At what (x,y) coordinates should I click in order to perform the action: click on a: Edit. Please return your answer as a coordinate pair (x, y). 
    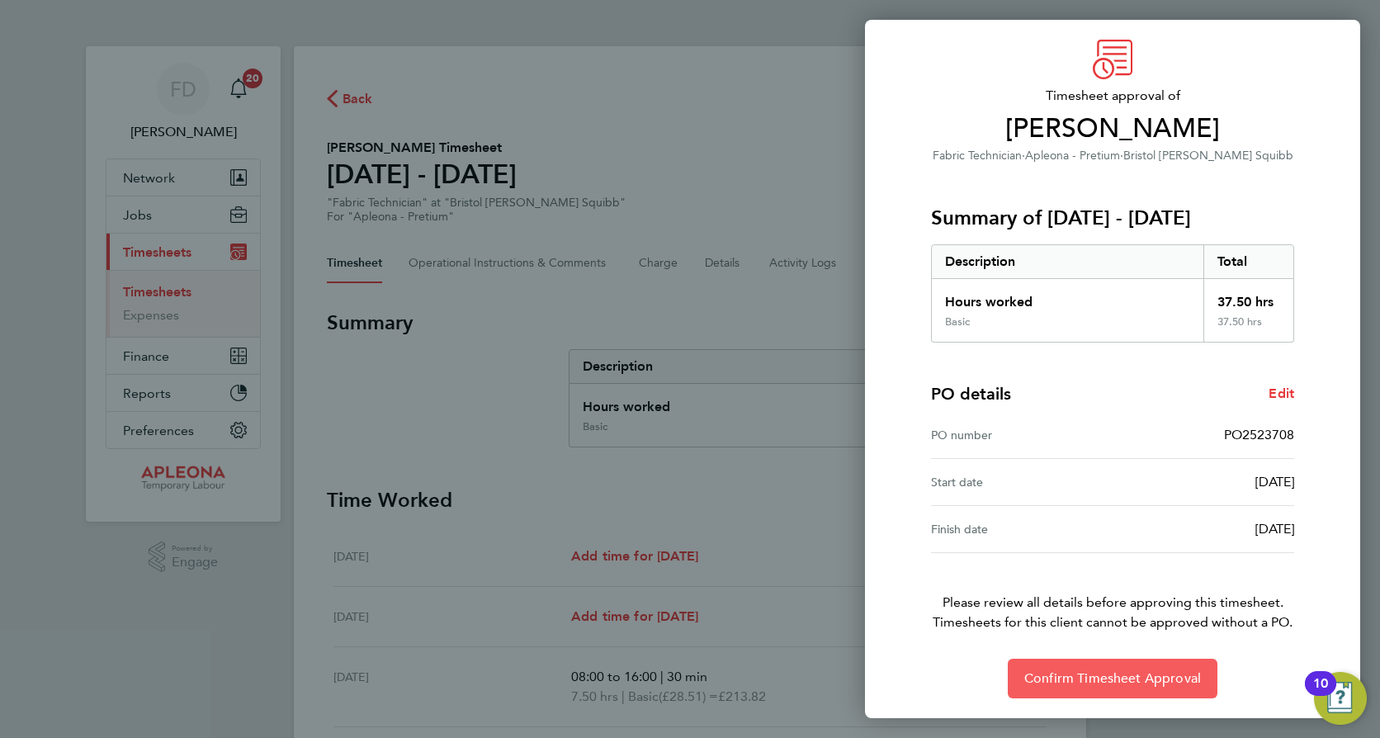
    Looking at the image, I should click on (1281, 394).